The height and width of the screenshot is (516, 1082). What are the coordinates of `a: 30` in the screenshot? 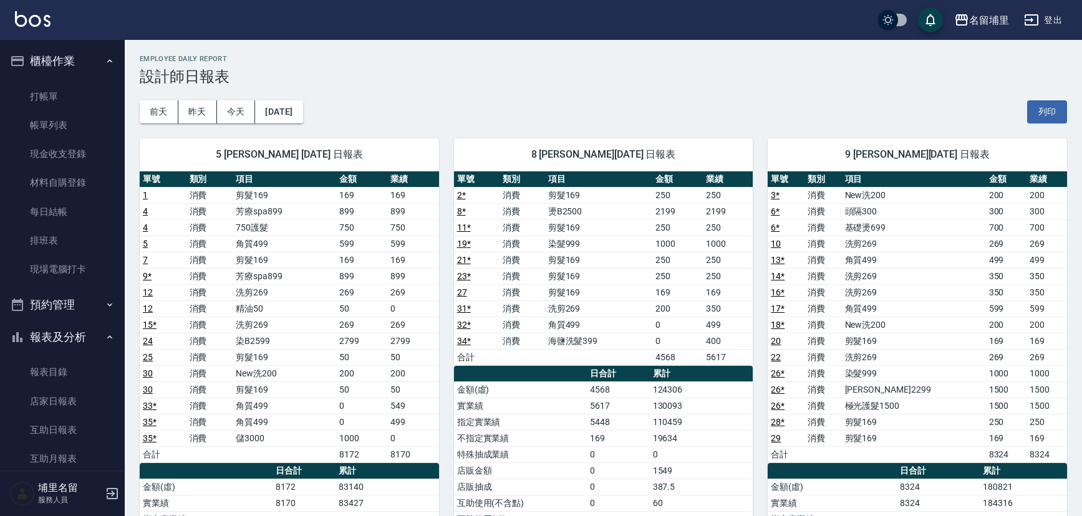 It's located at (148, 390).